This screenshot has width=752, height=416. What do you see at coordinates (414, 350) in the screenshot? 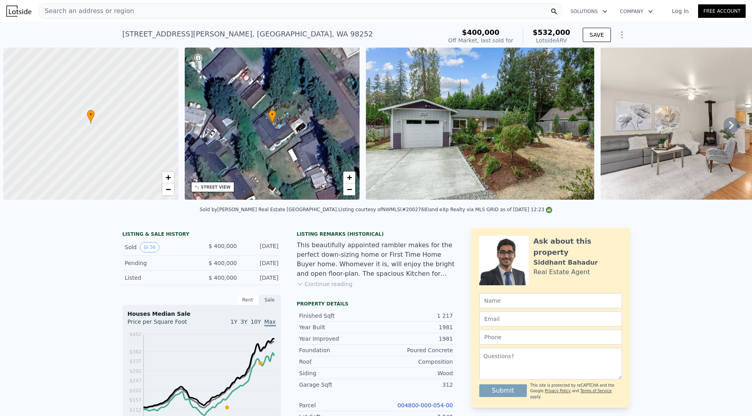
I see `div: Poured Concrete` at bounding box center [414, 350].